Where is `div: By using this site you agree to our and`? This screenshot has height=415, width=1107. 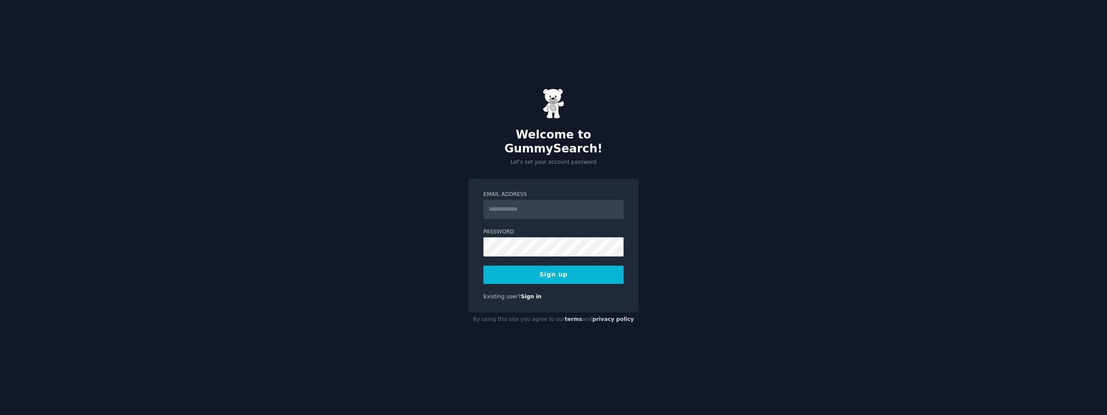 div: By using this site you agree to our and is located at coordinates (554, 319).